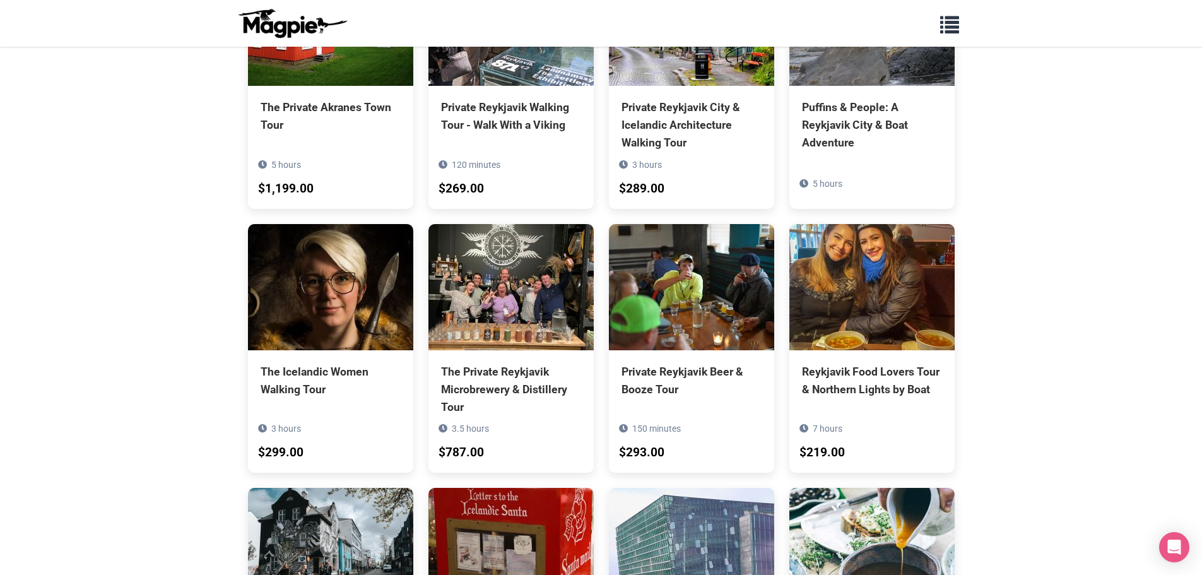  I want to click on div: $219.00, so click(822, 452).